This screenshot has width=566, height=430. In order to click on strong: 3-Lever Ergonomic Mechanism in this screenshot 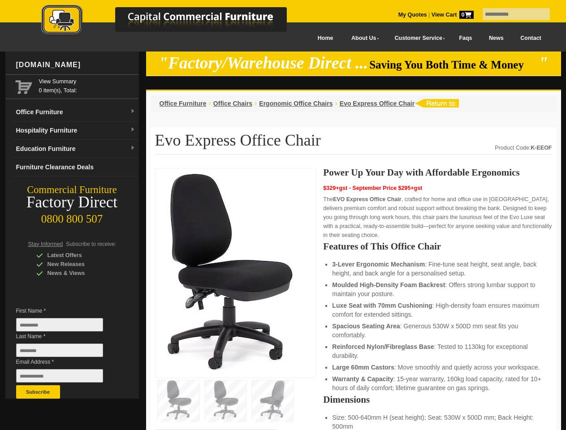, I will do `click(378, 264)`.